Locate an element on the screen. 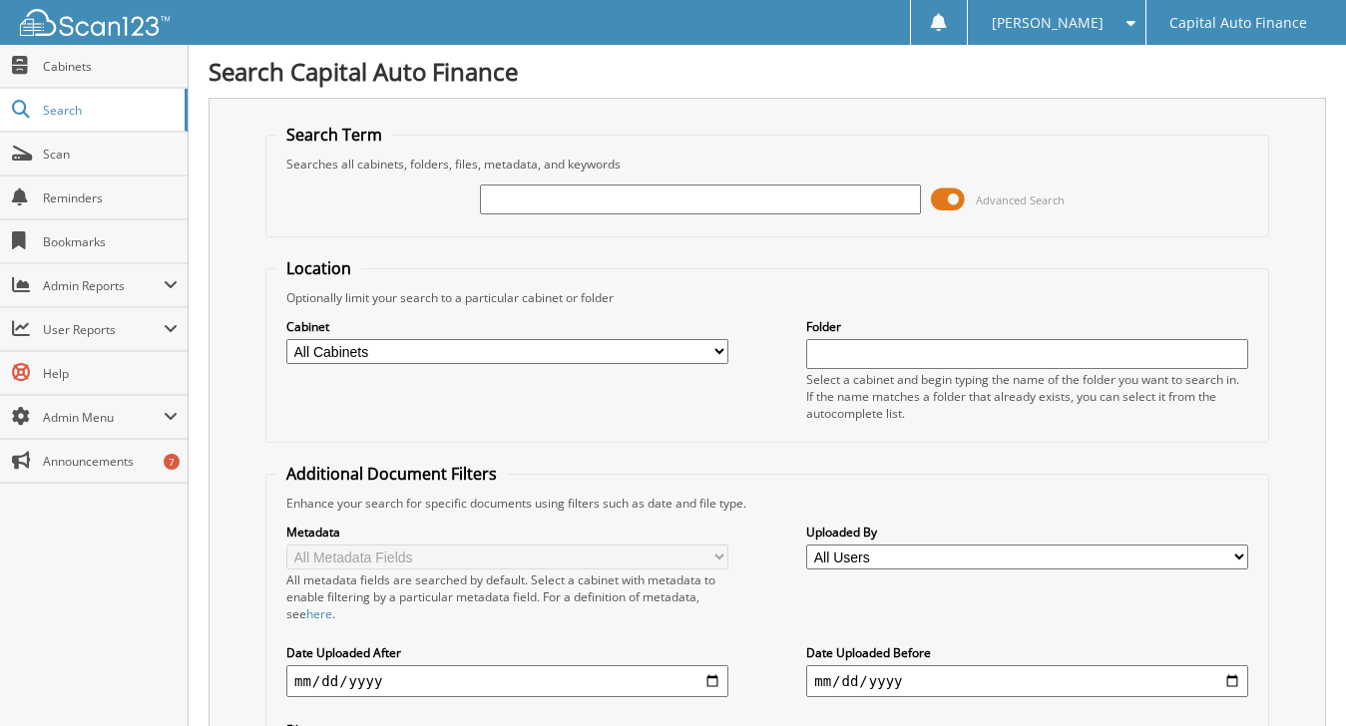 The image size is (1346, 726). input: start is located at coordinates (507, 682).